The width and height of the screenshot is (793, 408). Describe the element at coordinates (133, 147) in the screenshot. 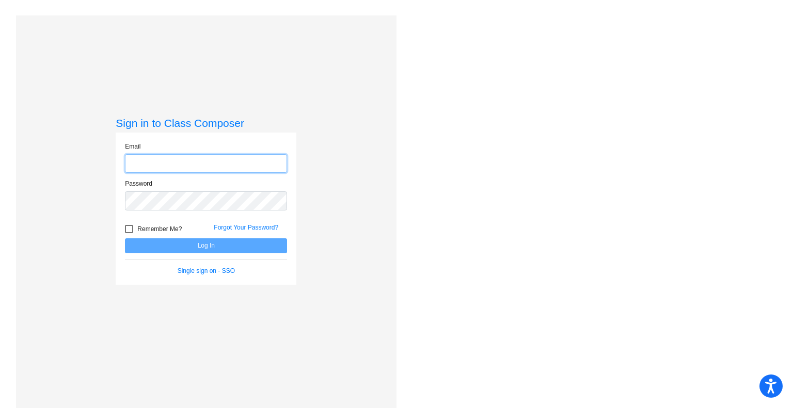

I see `label: Email` at that location.